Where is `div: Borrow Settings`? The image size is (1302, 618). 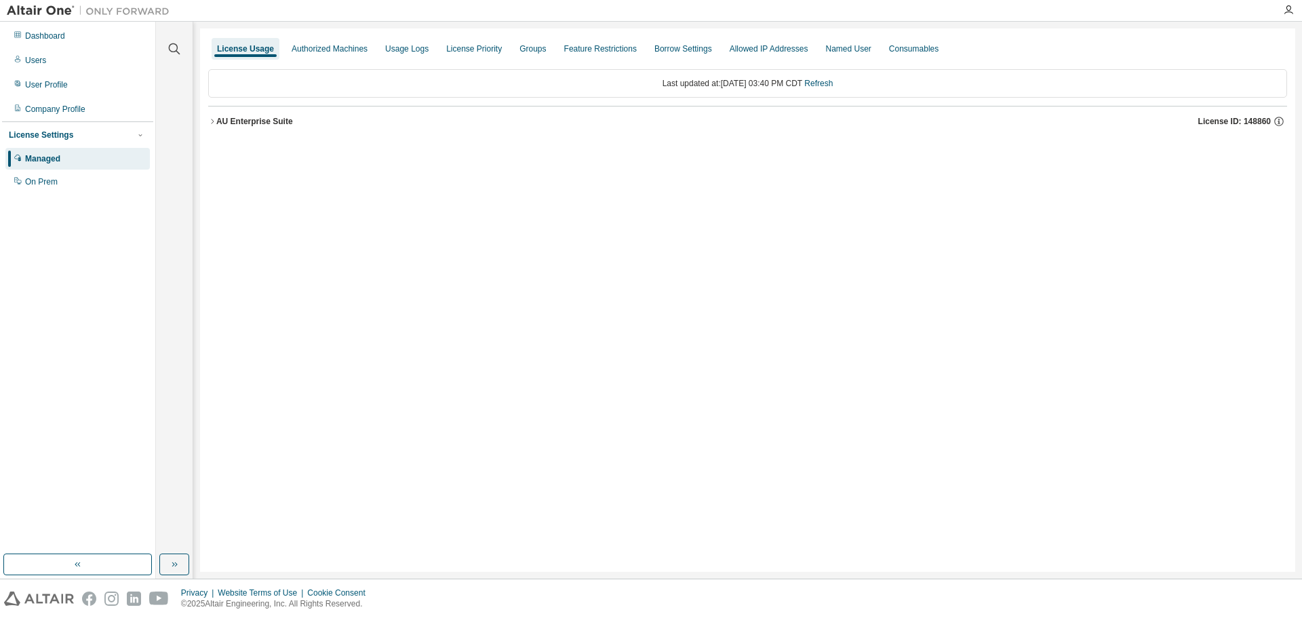 div: Borrow Settings is located at coordinates (683, 49).